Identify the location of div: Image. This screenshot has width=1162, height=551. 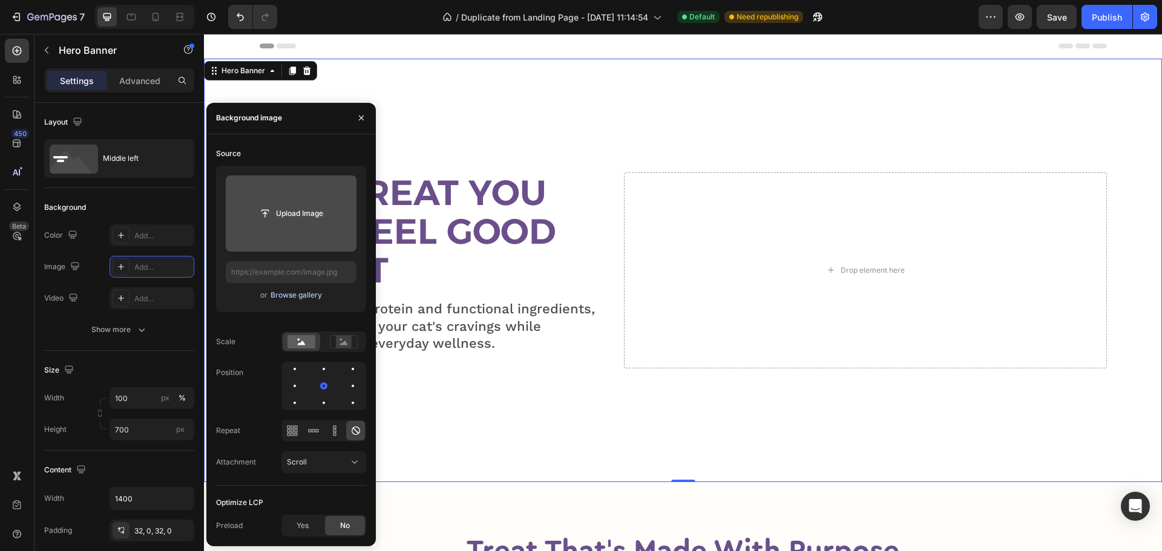
(63, 267).